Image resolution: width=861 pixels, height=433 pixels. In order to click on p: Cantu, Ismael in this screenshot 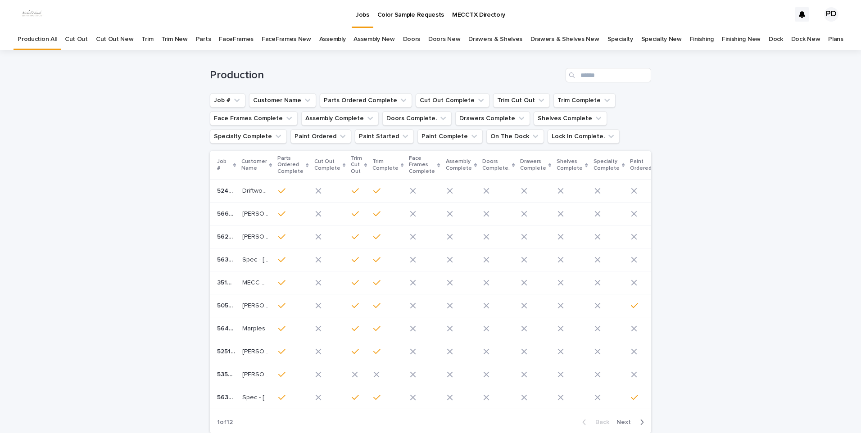, I will do `click(256, 236)`.